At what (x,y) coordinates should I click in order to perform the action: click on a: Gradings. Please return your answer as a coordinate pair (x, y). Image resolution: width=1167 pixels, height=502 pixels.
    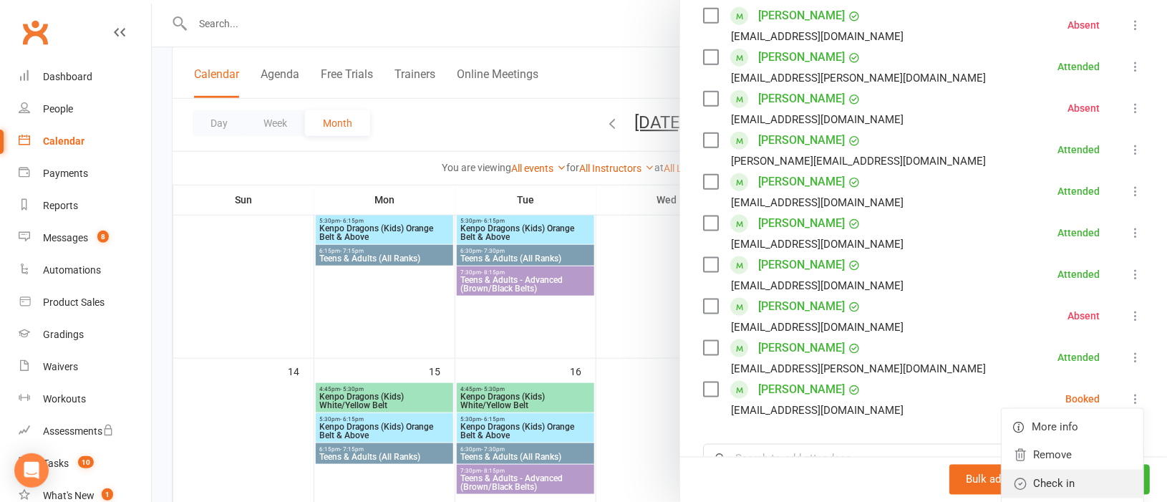
    Looking at the image, I should click on (85, 334).